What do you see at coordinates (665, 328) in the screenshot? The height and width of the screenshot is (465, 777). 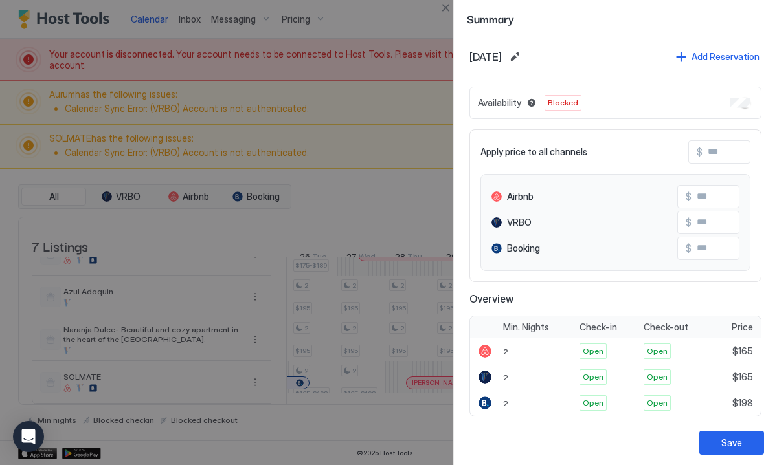 I see `span: Check-out` at bounding box center [665, 328].